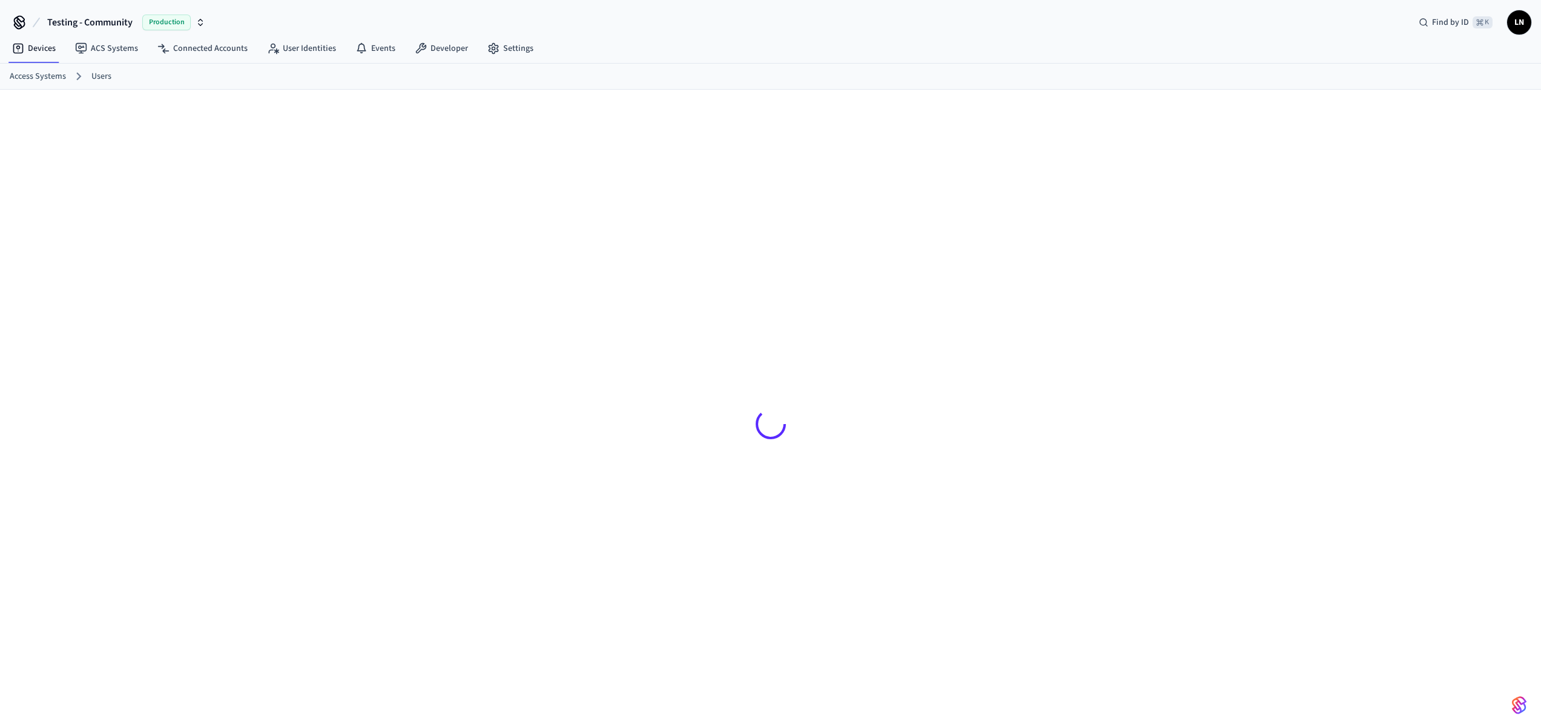 This screenshot has width=1541, height=727. Describe the element at coordinates (1519, 705) in the screenshot. I see `img: SeamLogoGradient.69752ec5.svg` at that location.